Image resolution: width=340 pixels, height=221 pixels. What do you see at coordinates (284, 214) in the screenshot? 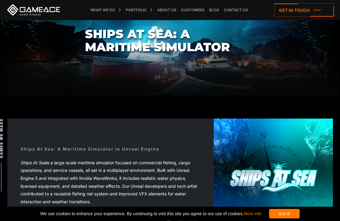
I see `div: Got it!` at bounding box center [284, 214].